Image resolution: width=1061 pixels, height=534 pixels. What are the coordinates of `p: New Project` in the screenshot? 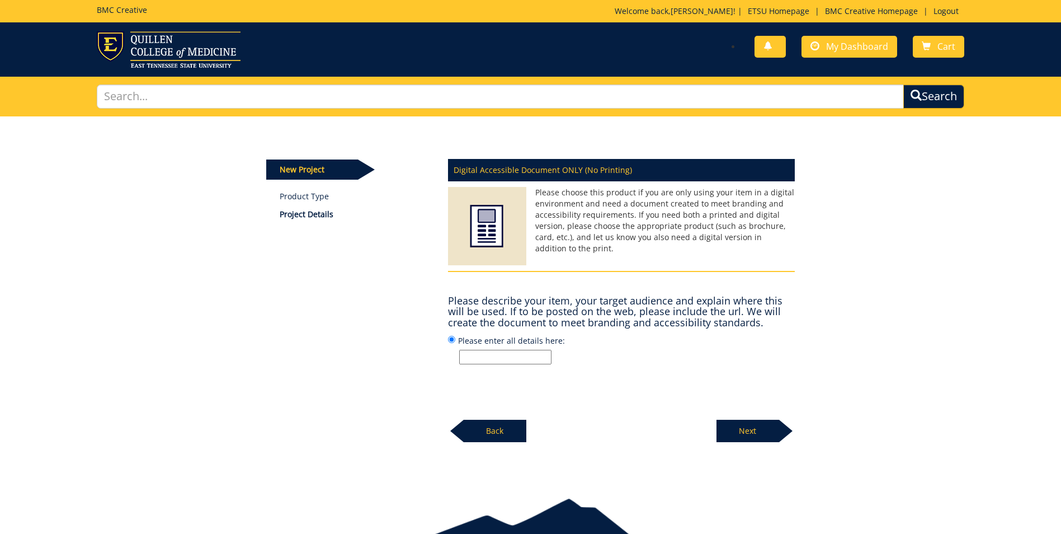 It's located at (312, 170).